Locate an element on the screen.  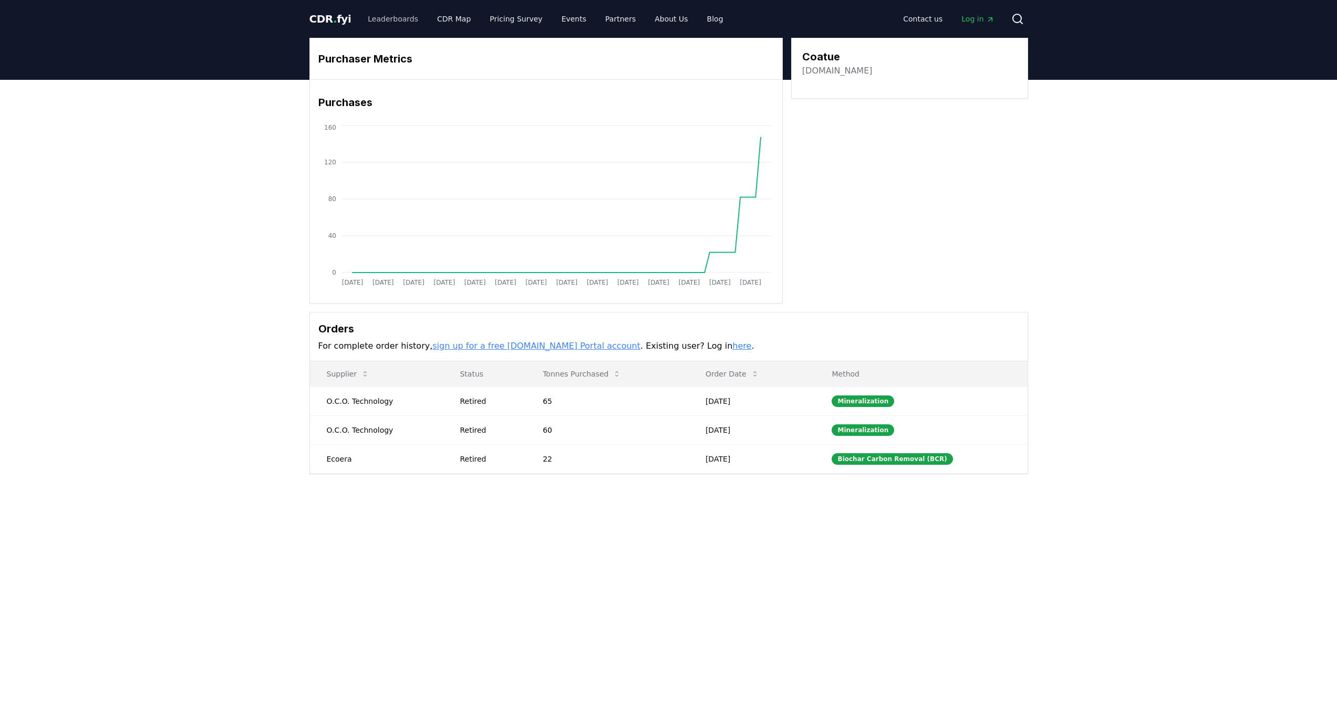
a: Contact us is located at coordinates (923, 19).